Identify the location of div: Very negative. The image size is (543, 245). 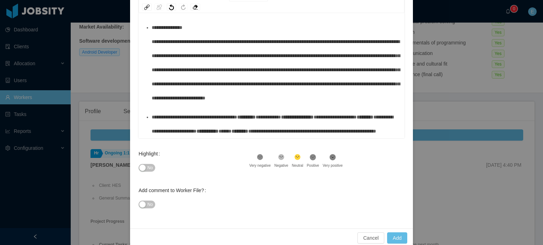
(260, 166).